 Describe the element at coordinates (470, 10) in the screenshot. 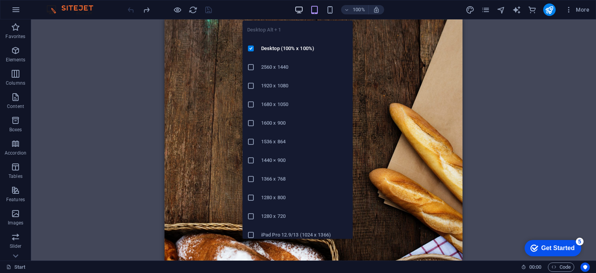

I see `i: Design (Ctrl+Alt+Y)` at that location.